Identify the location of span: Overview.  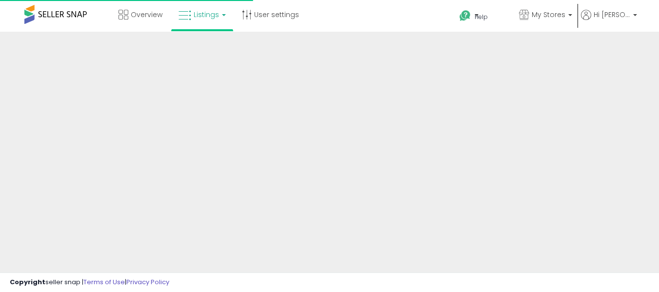
(146, 15).